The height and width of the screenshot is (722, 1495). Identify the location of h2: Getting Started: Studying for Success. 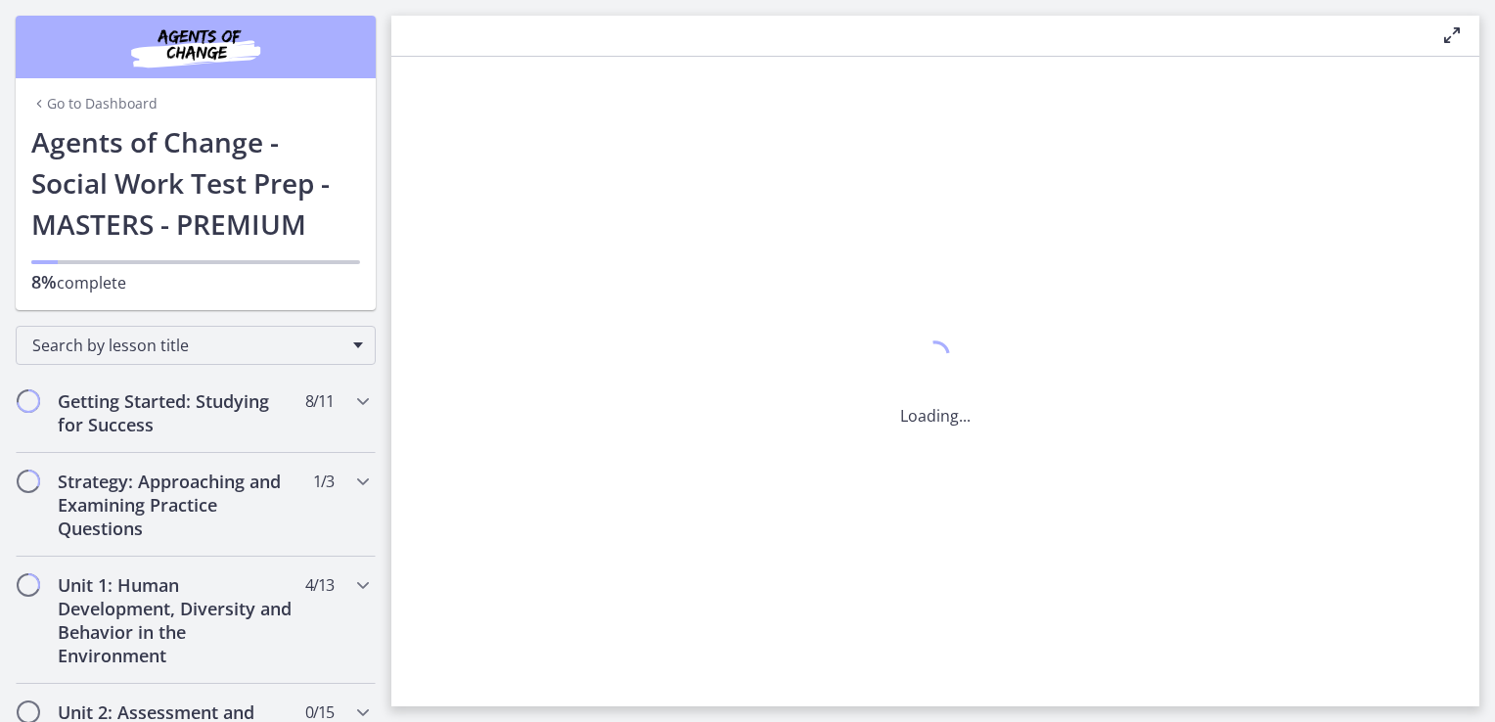
(177, 413).